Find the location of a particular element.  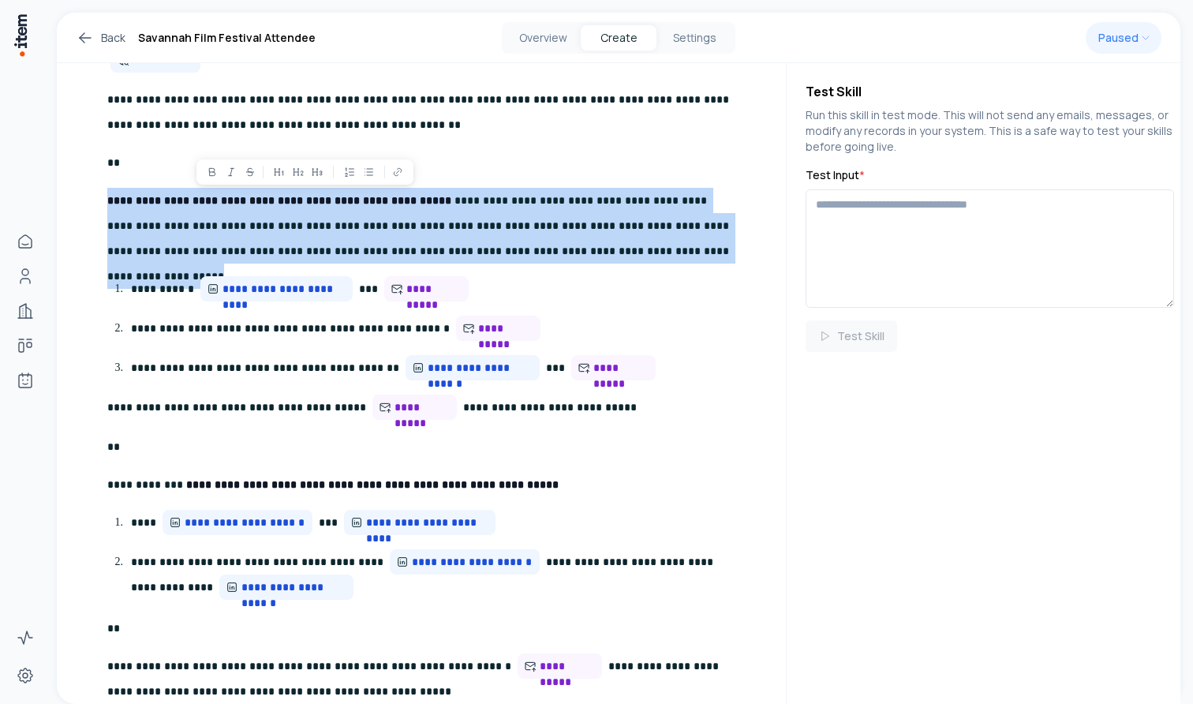

p: Run this skill in test mode. This will not send any emails, messages, or modify any records in yo... is located at coordinates (989, 131).